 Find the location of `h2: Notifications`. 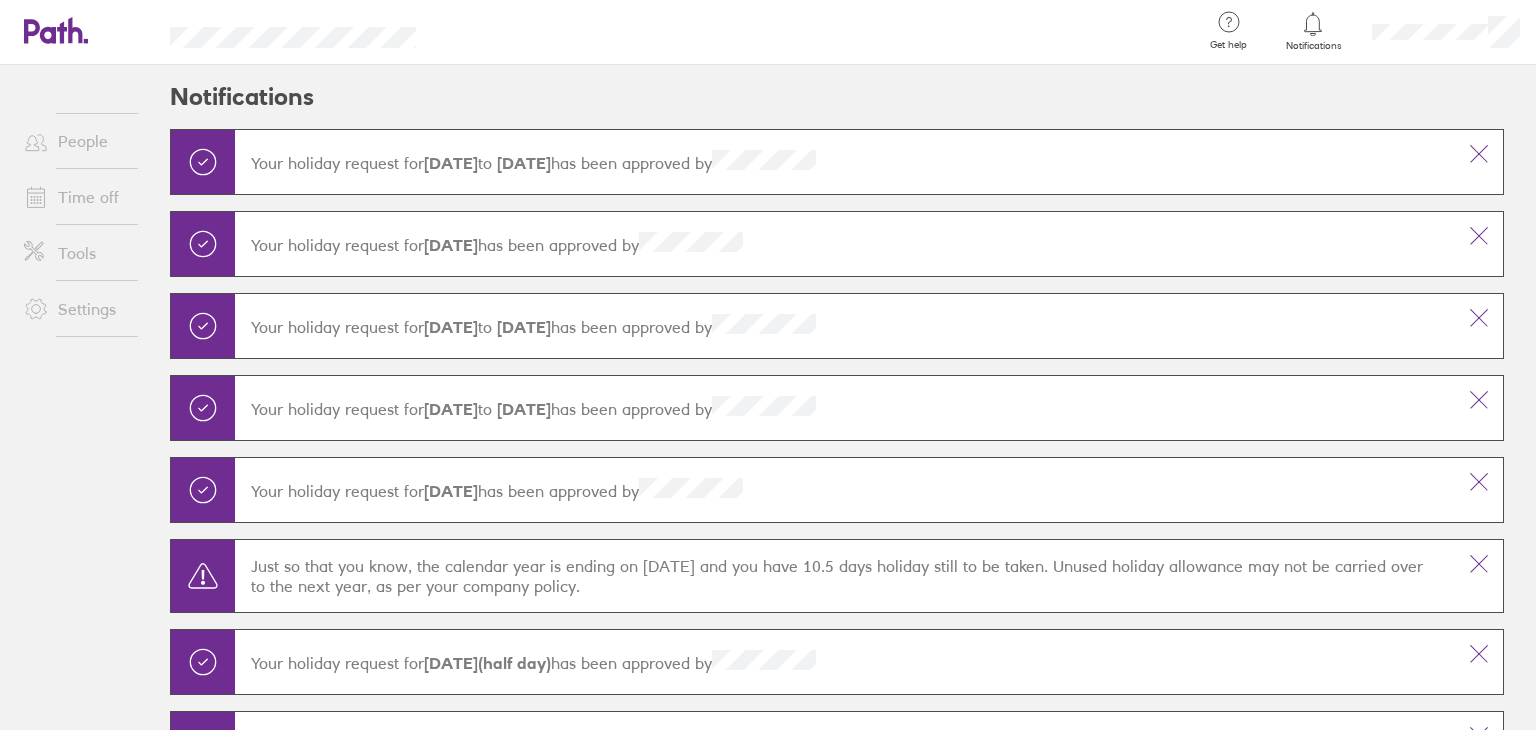

h2: Notifications is located at coordinates (242, 97).